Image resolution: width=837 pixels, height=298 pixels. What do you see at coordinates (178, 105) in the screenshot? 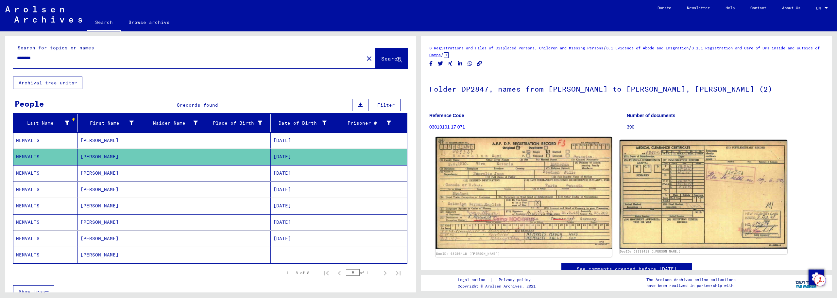
I see `span: 8` at bounding box center [178, 105].